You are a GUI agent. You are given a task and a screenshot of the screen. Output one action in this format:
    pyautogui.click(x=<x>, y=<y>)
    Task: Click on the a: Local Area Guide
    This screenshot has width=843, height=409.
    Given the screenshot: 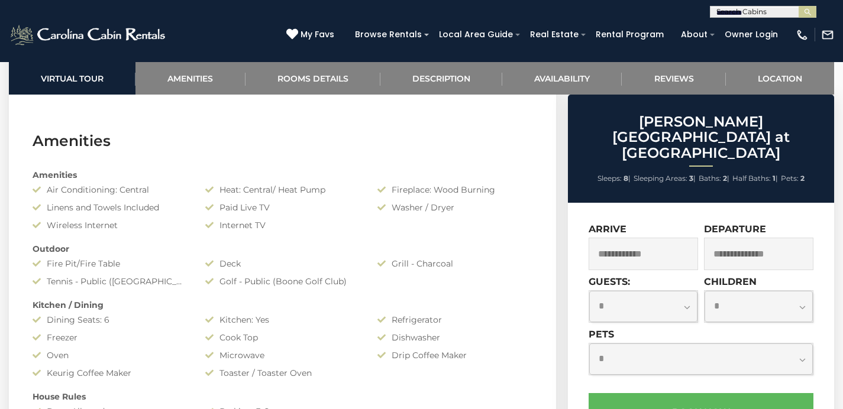 What is the action you would take?
    pyautogui.click(x=476, y=34)
    